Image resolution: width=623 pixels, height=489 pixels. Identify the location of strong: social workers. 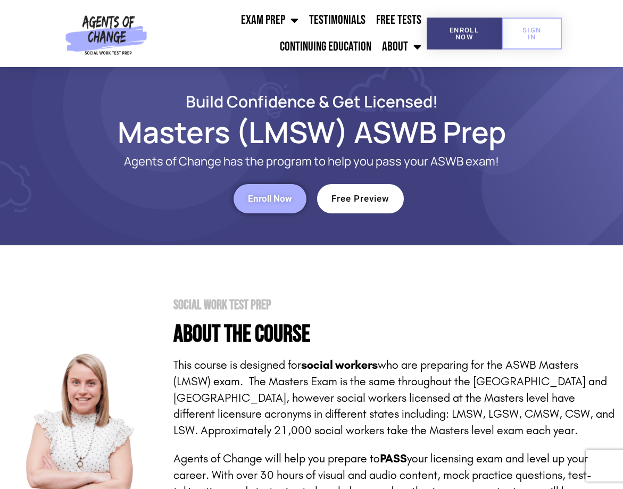
(339, 365).